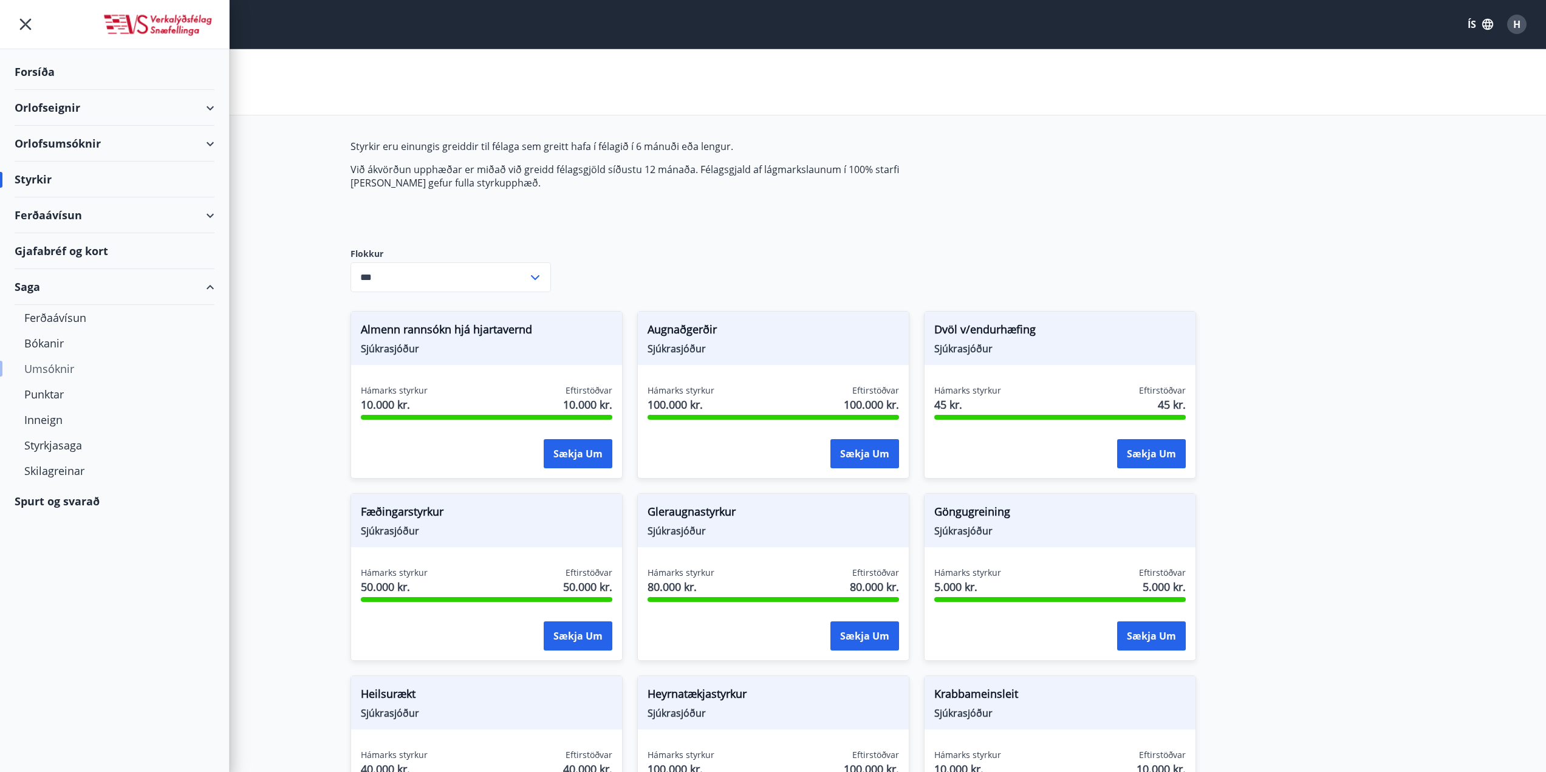  What do you see at coordinates (114, 143) in the screenshot?
I see `div: Orlofsumsóknir` at bounding box center [114, 143].